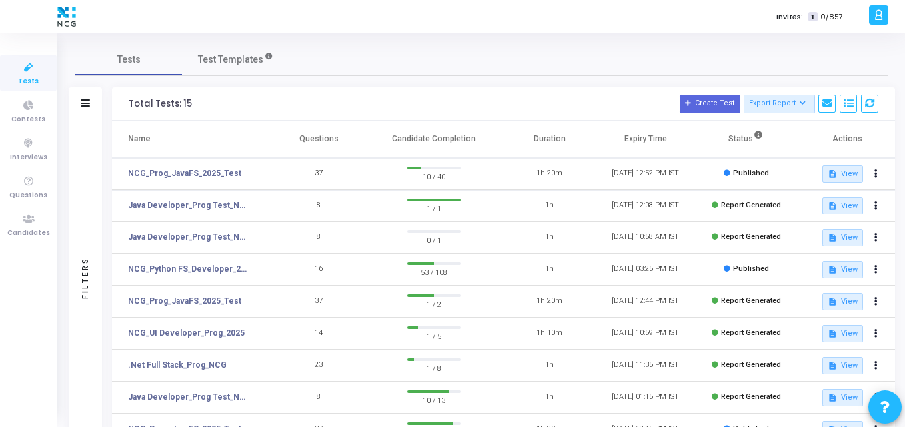 Image resolution: width=905 pixels, height=427 pixels. What do you see at coordinates (832, 17) in the screenshot?
I see `span: 0/857` at bounding box center [832, 17].